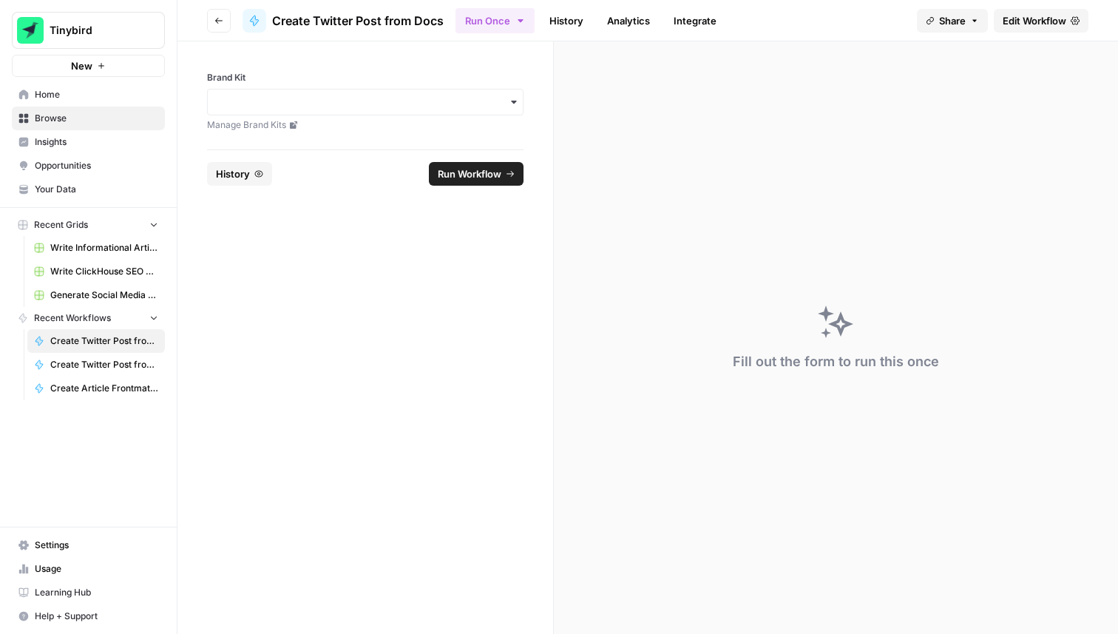 This screenshot has width=1118, height=634. I want to click on a: Learning Hub, so click(88, 592).